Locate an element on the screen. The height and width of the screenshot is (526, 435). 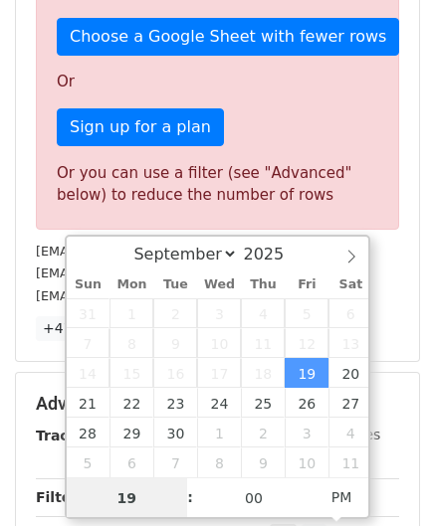
strong: Tracking is located at coordinates (69, 436).